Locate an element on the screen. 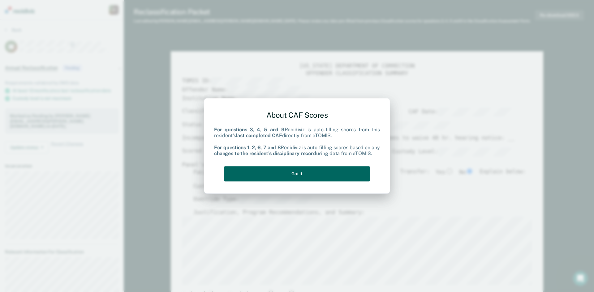 The image size is (594, 292). button: Got it is located at coordinates (297, 174).